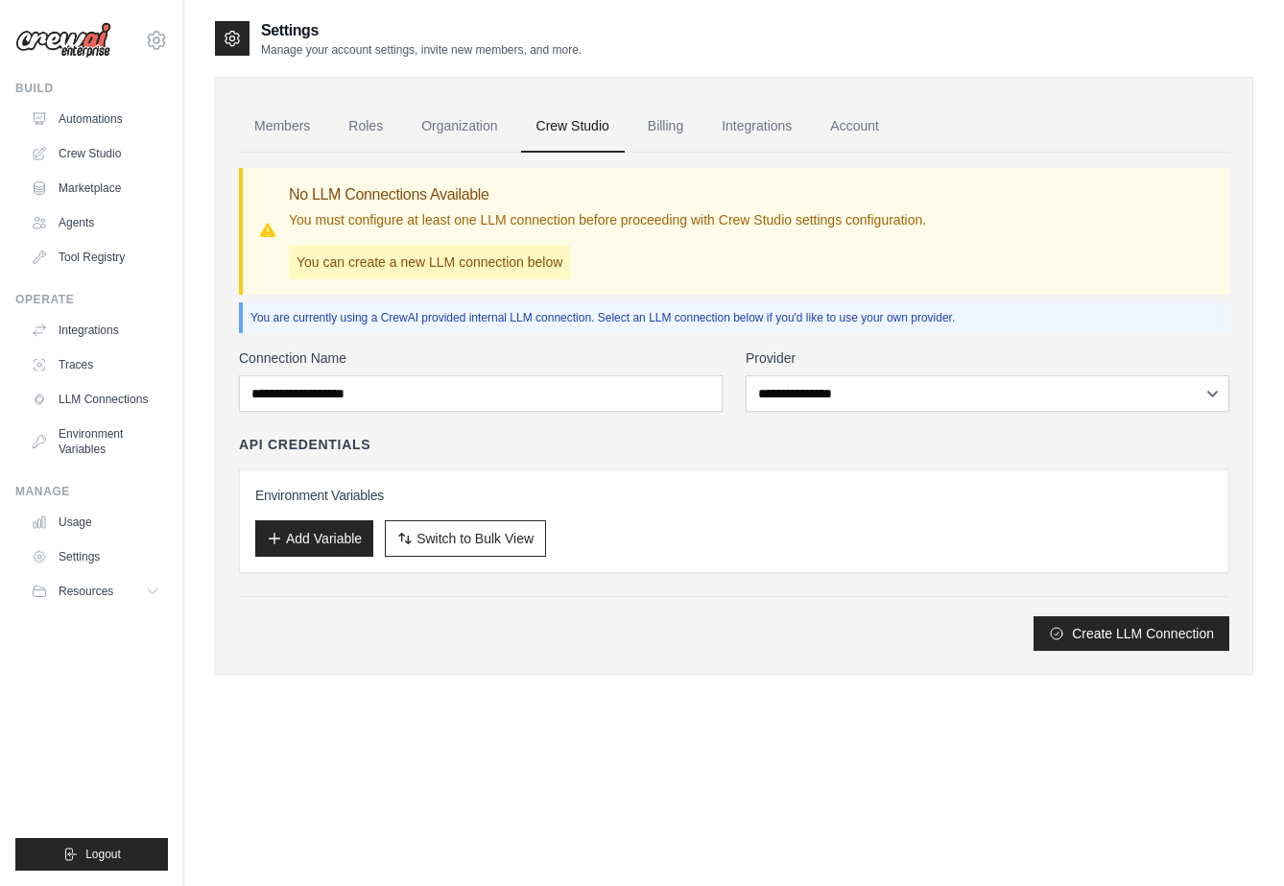 This screenshot has height=886, width=1284. I want to click on button: Create LLM Connection, so click(1132, 634).